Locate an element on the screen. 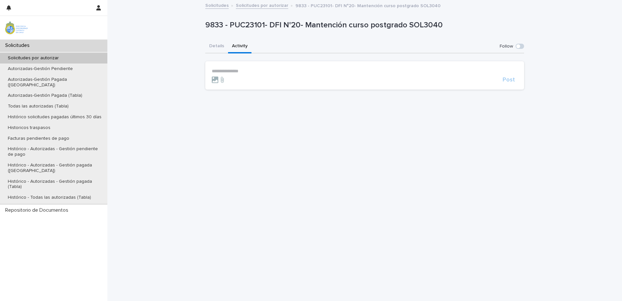  p: Todas las autorizadas (Tabla) is located at coordinates (38, 106).